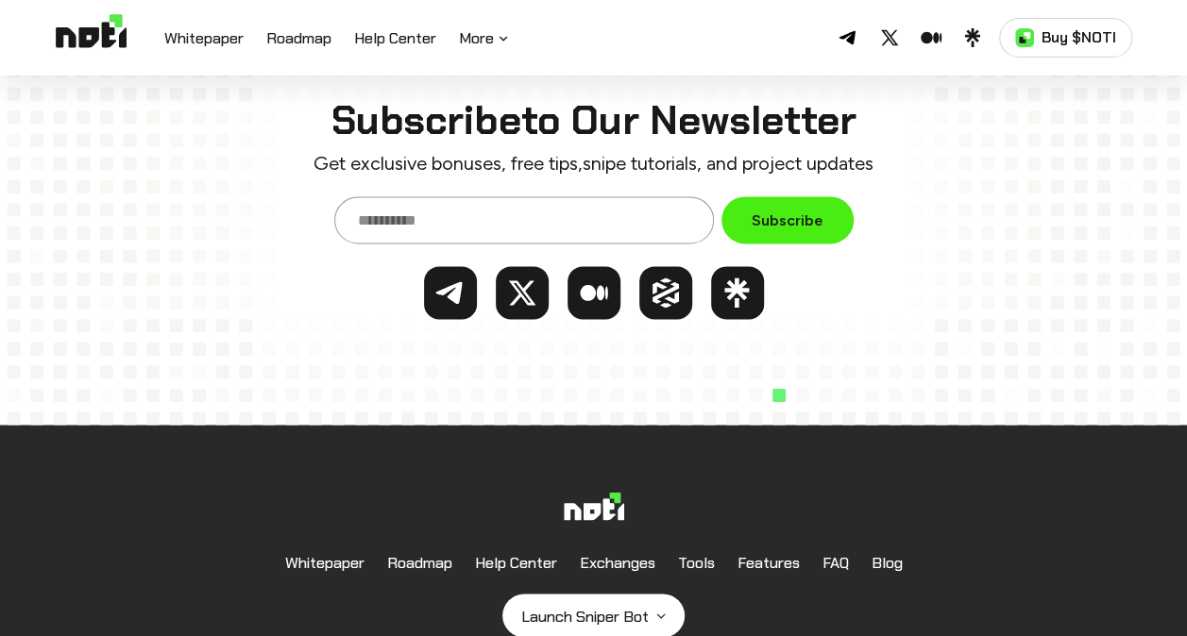 The image size is (1187, 636). I want to click on h2: Subscribe to Our Newsletter, so click(594, 121).